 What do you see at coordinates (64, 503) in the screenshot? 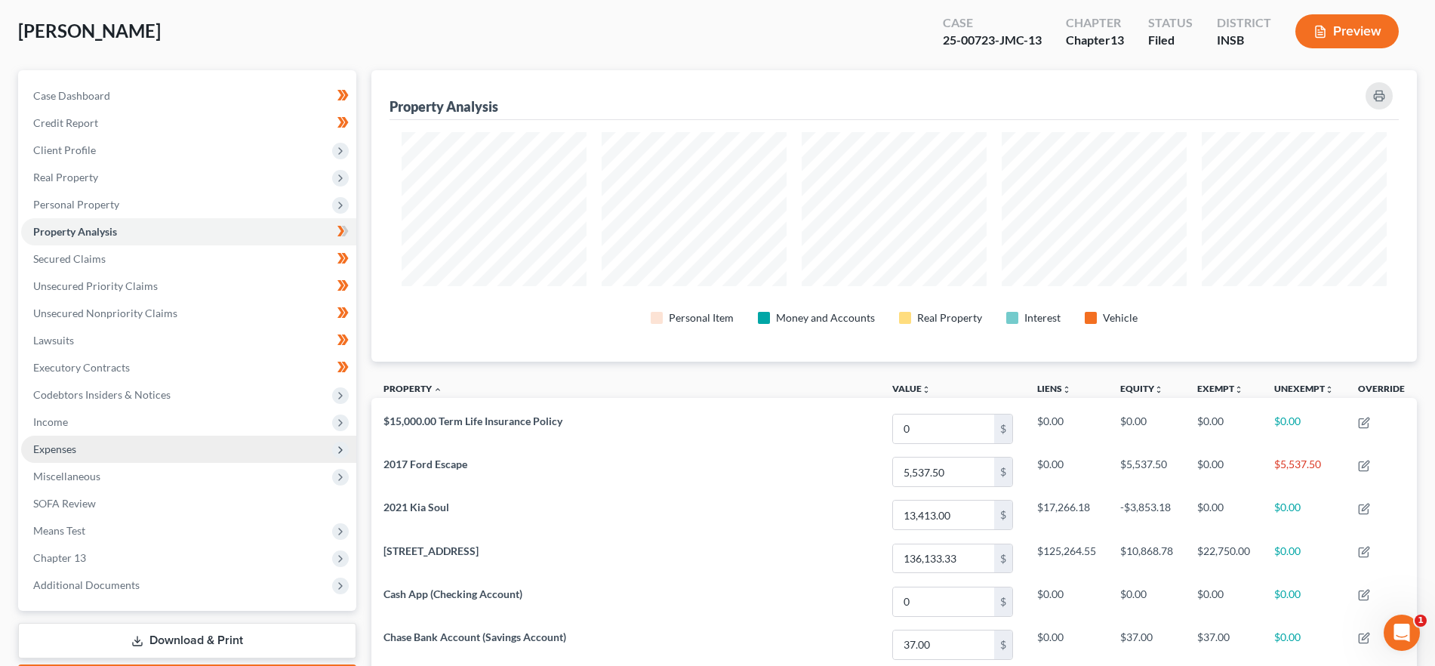
I see `span: SOFA Review` at bounding box center [64, 503].